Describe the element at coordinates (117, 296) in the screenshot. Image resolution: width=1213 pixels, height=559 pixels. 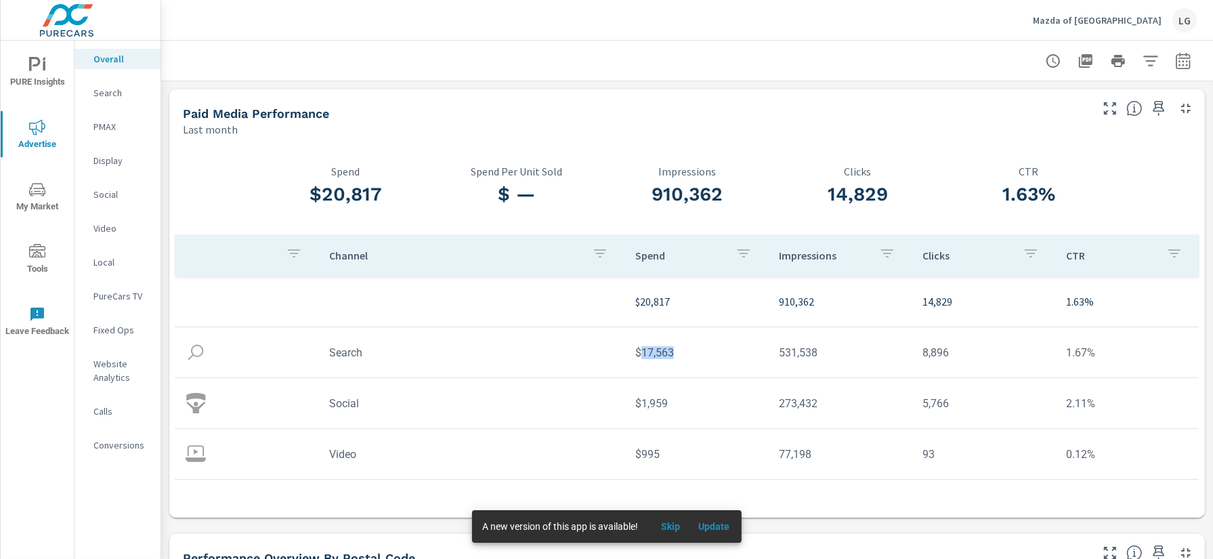
I see `div: PureCars TV` at that location.